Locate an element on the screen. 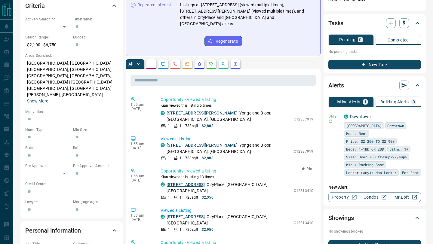 This screenshot has width=433, height=244. p: Daily is located at coordinates (334, 116).